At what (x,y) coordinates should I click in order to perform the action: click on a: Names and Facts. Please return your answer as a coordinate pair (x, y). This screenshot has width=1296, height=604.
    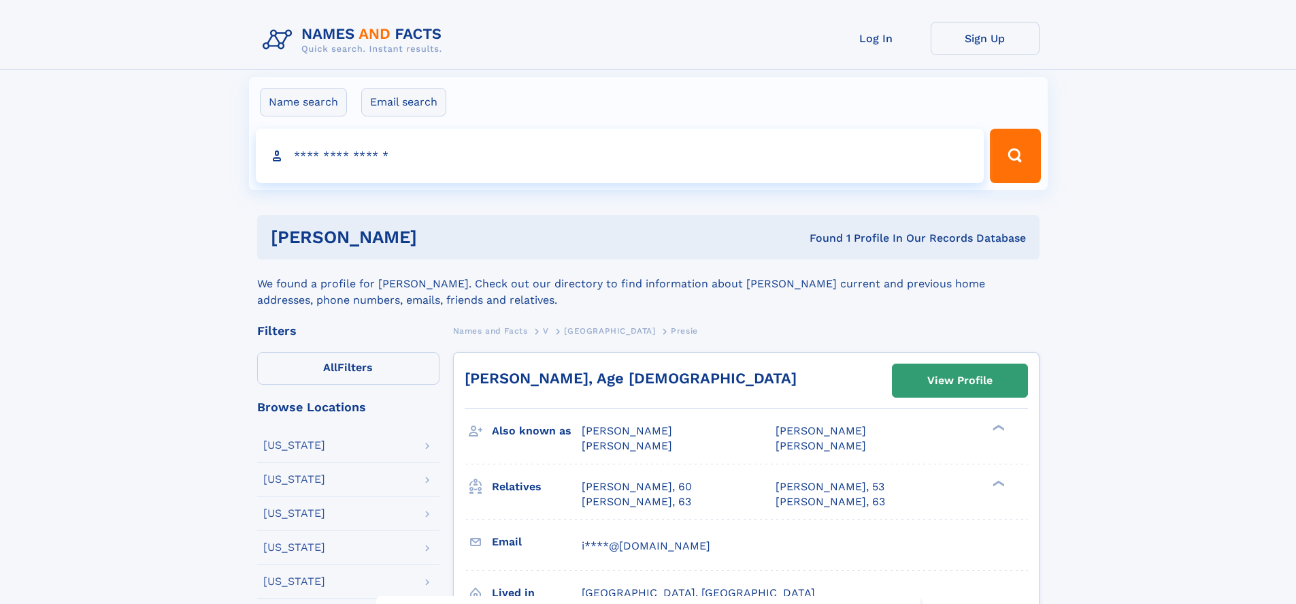
    Looking at the image, I should click on (491, 330).